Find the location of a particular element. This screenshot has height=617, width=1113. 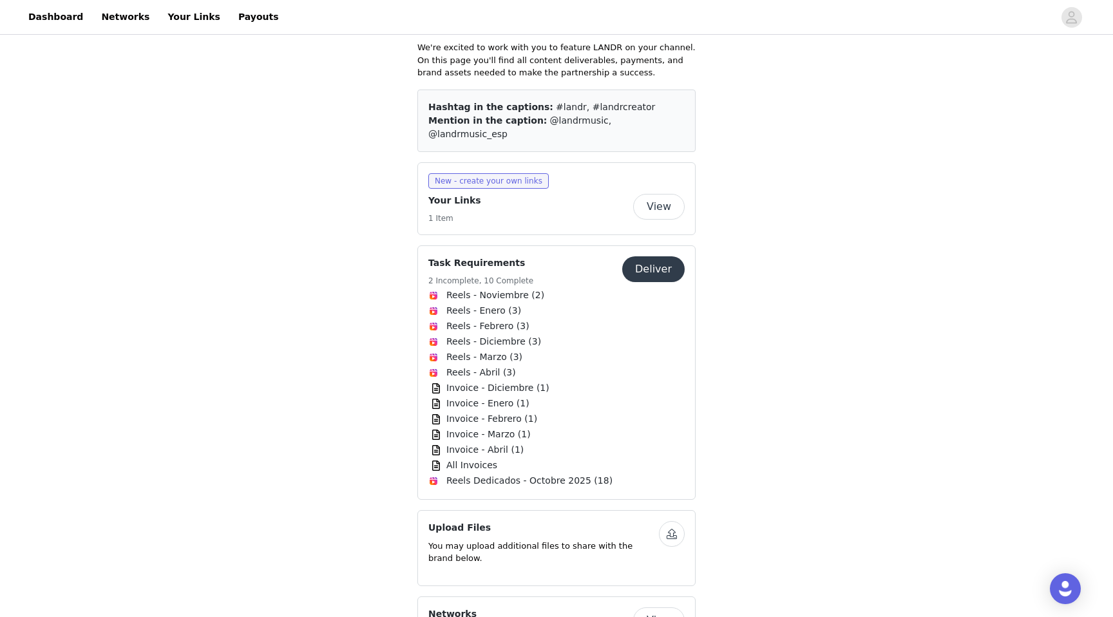

span: Invoice - Abril (1) is located at coordinates (485, 450).